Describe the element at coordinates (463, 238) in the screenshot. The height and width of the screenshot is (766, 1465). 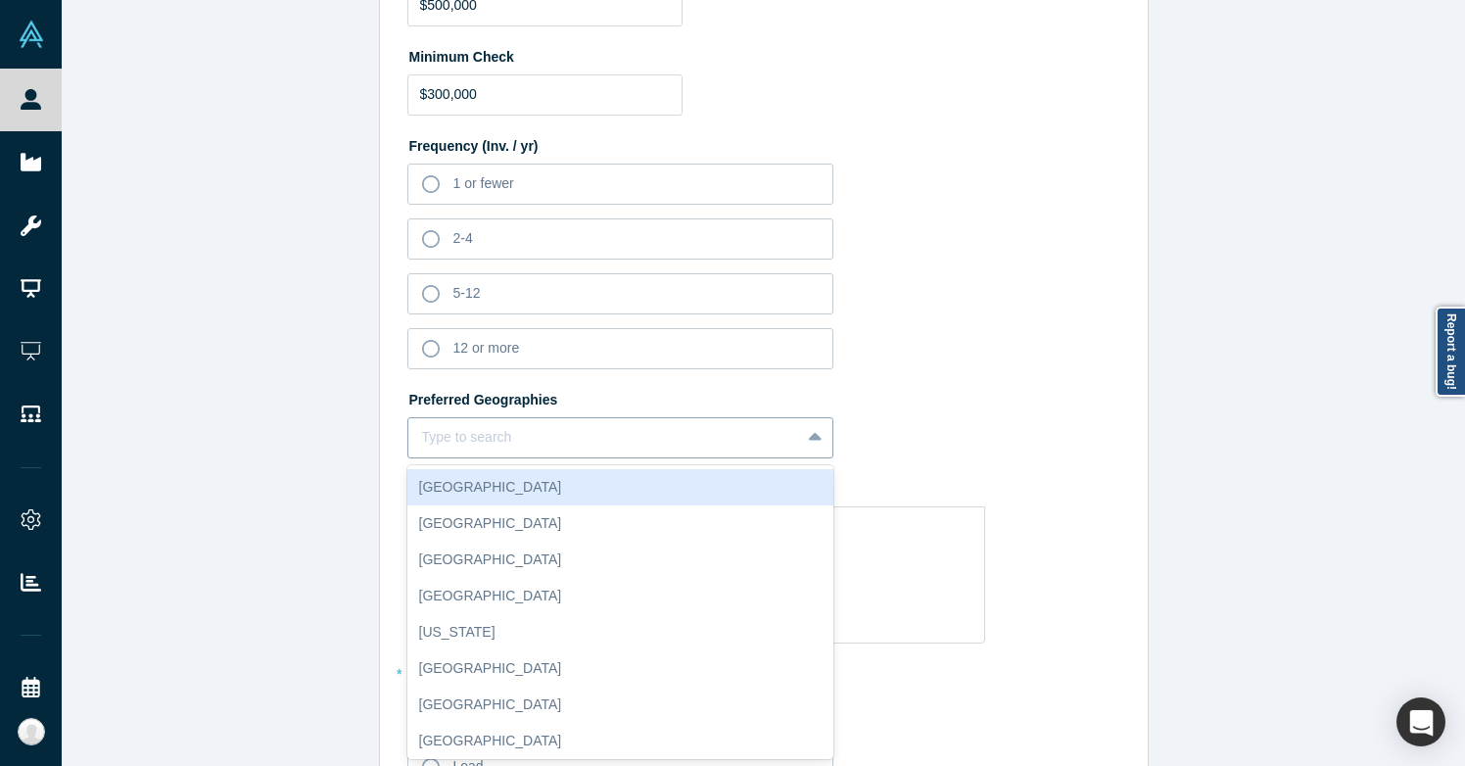
I see `span: 2-4` at that location.